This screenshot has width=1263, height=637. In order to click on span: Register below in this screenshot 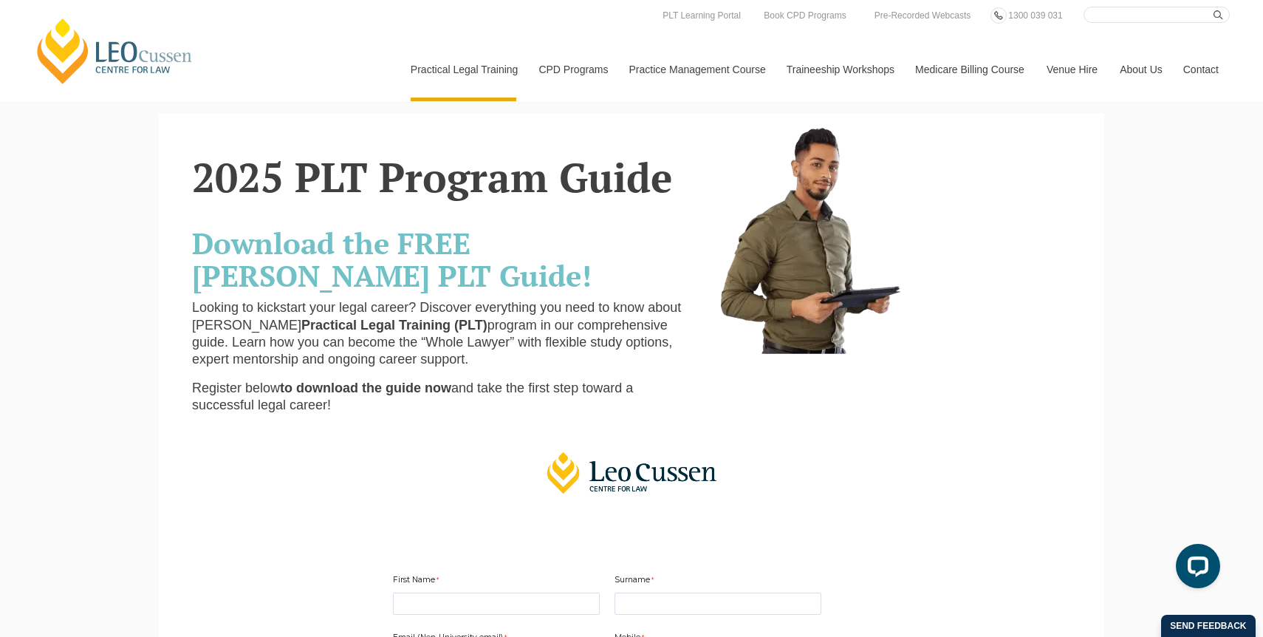, I will do `click(236, 388)`.